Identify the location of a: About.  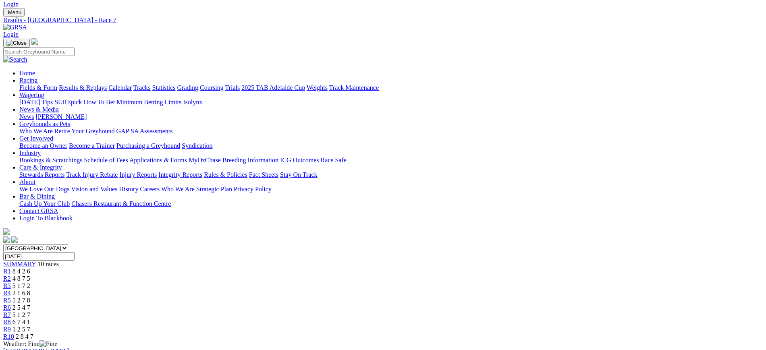
(27, 182).